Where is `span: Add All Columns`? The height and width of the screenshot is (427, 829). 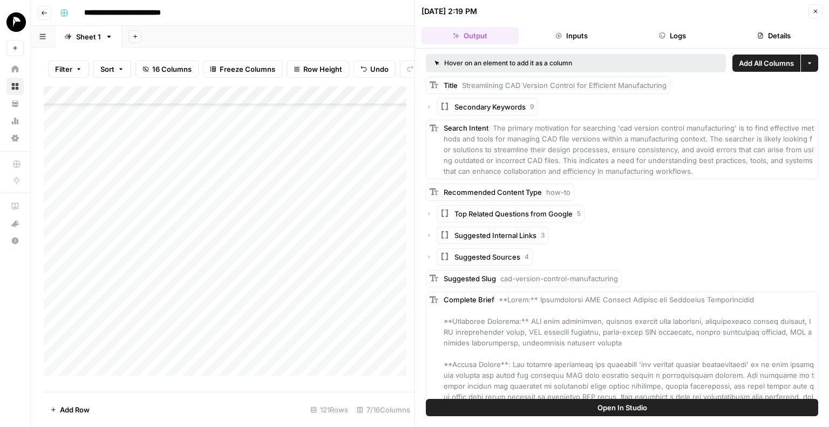
span: Add All Columns is located at coordinates (766, 63).